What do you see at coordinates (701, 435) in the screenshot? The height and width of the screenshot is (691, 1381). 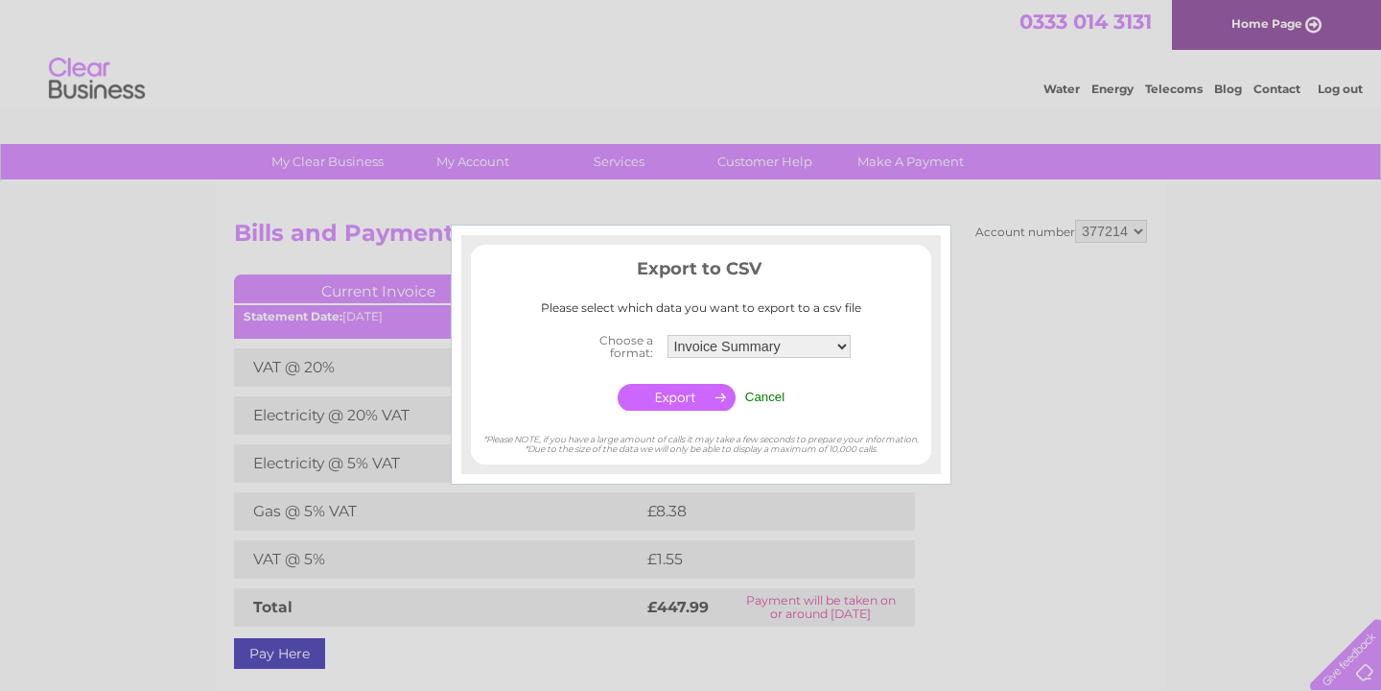 I see `div: *Please NOTE, if you have a large amount of calls it may take a few seconds to prepare your infor...` at bounding box center [701, 435].